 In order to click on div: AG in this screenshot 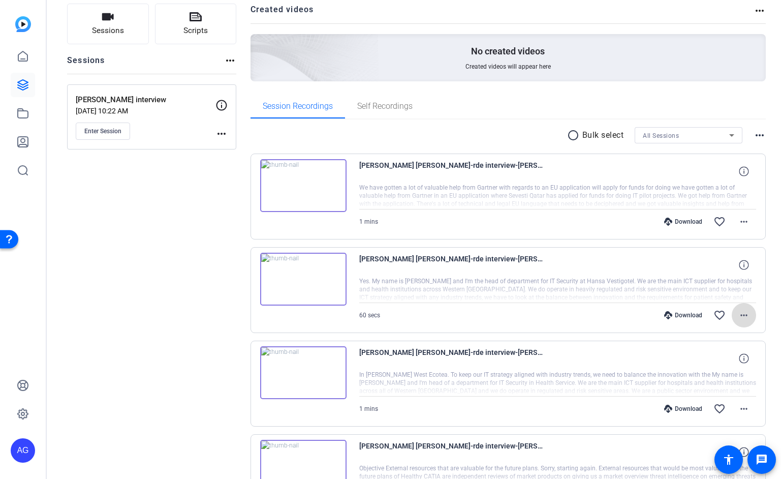, I will do `click(23, 450)`.